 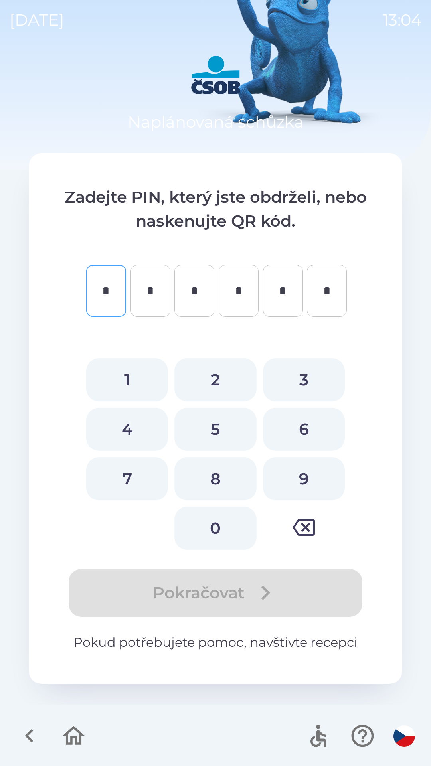 What do you see at coordinates (127, 479) in the screenshot?
I see `button: 7` at bounding box center [127, 479].